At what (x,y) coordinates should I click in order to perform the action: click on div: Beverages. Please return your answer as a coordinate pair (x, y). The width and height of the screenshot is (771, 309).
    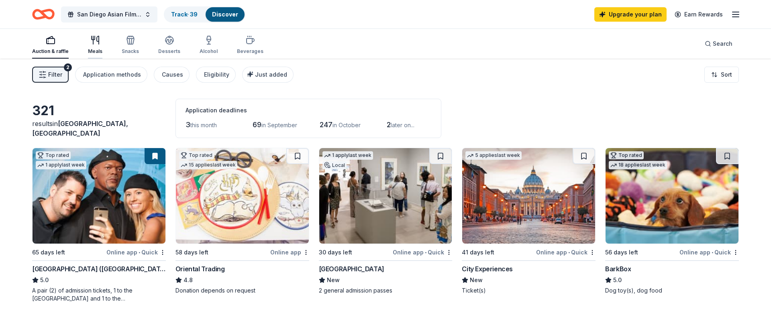
    Looking at the image, I should click on (250, 51).